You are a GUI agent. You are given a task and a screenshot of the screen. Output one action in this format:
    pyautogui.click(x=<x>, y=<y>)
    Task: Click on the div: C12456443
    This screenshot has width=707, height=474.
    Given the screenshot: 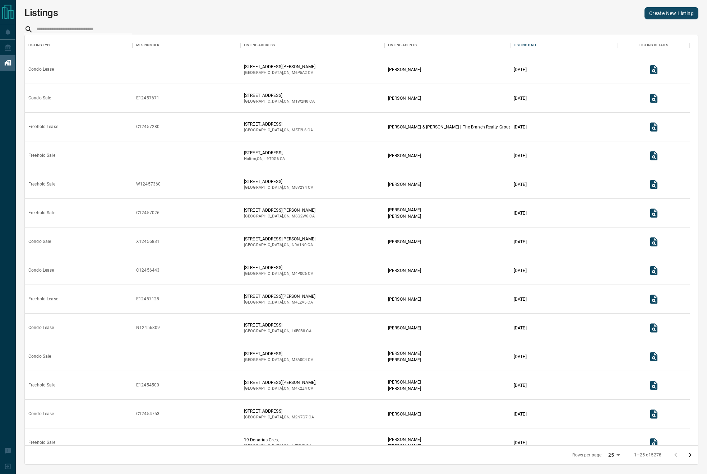 What is the action you would take?
    pyautogui.click(x=148, y=270)
    